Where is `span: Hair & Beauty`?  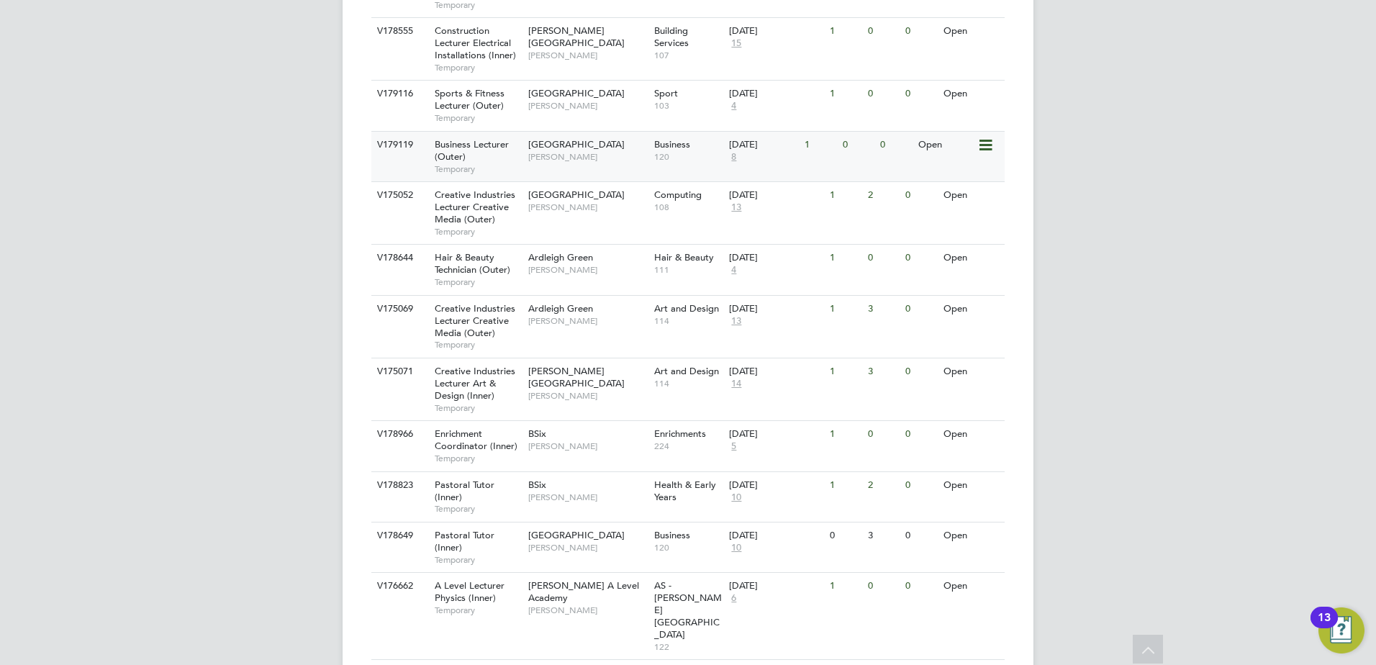 span: Hair & Beauty is located at coordinates (684, 257).